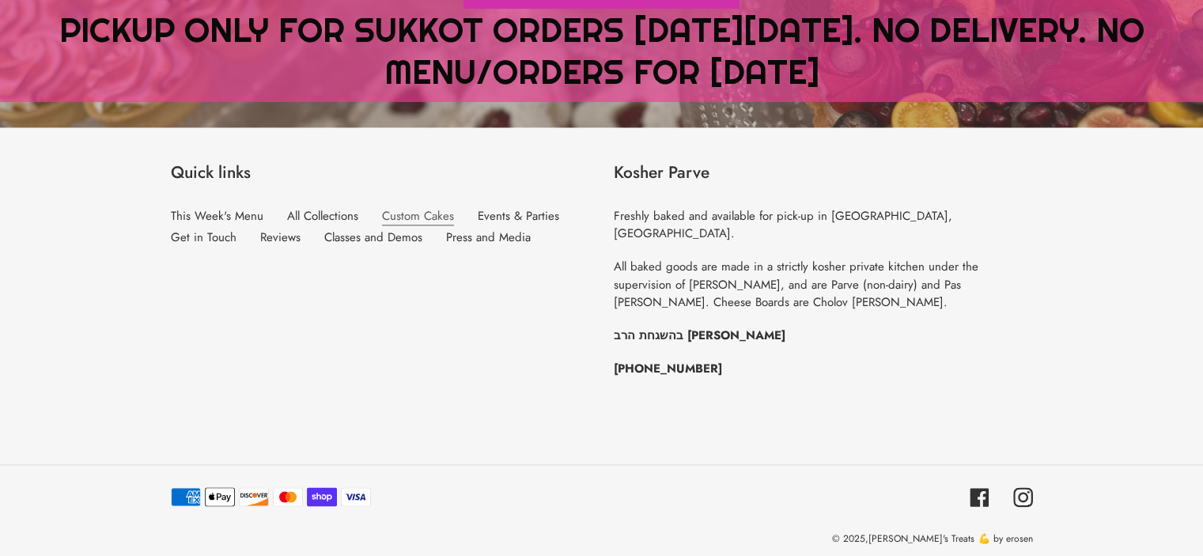 This screenshot has width=1203, height=556. What do you see at coordinates (823, 175) in the screenshot?
I see `p: Kosher Parve` at bounding box center [823, 175].